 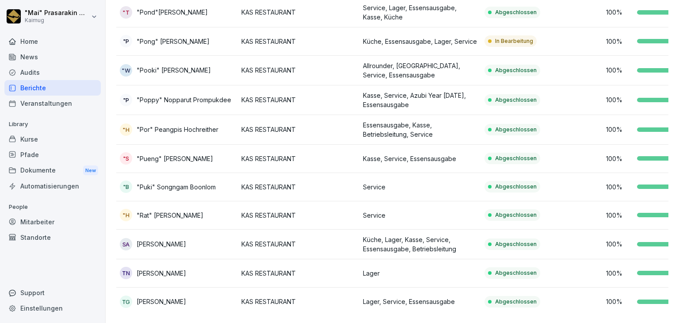 What do you see at coordinates (57, 20) in the screenshot?
I see `p: Kaimug` at bounding box center [57, 20].